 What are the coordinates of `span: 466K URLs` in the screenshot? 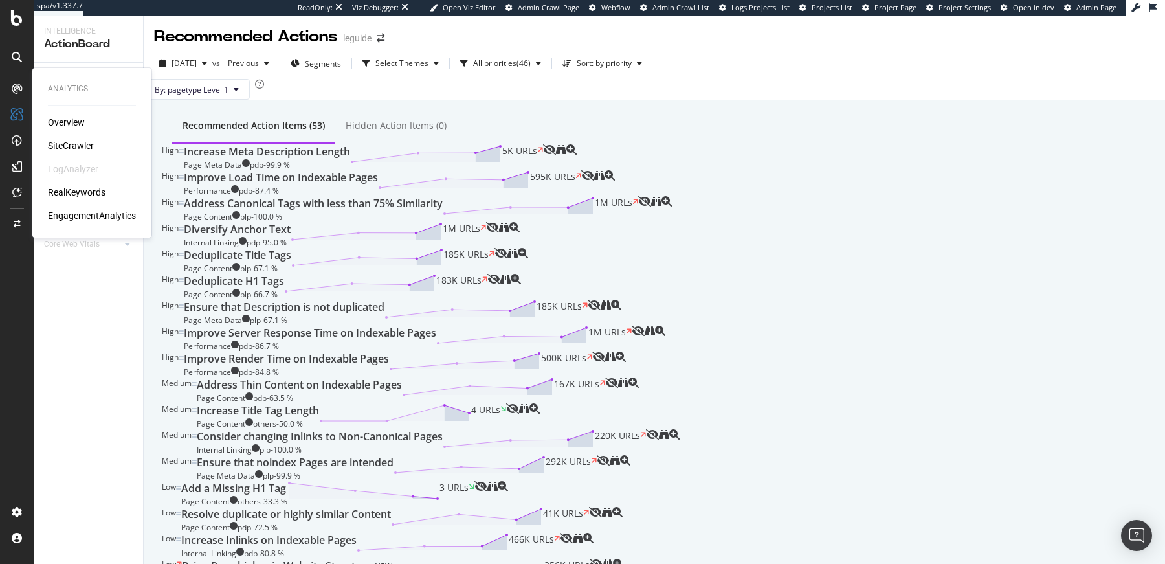 It's located at (532, 546).